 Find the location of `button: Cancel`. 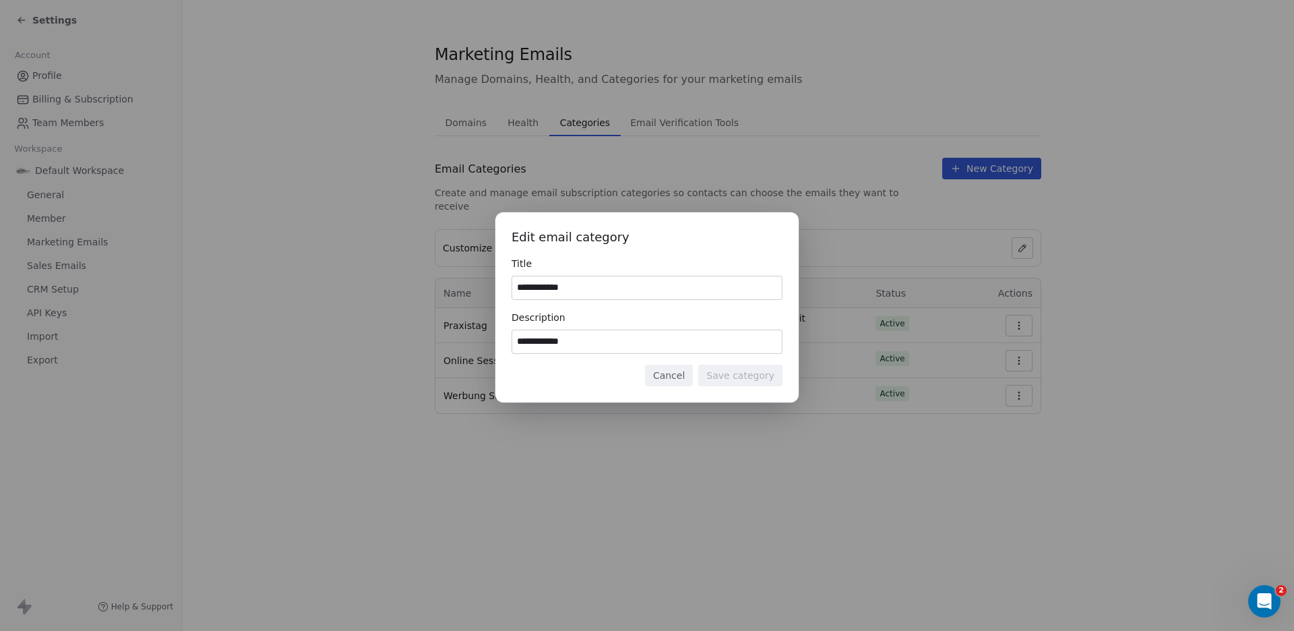

button: Cancel is located at coordinates (668, 375).